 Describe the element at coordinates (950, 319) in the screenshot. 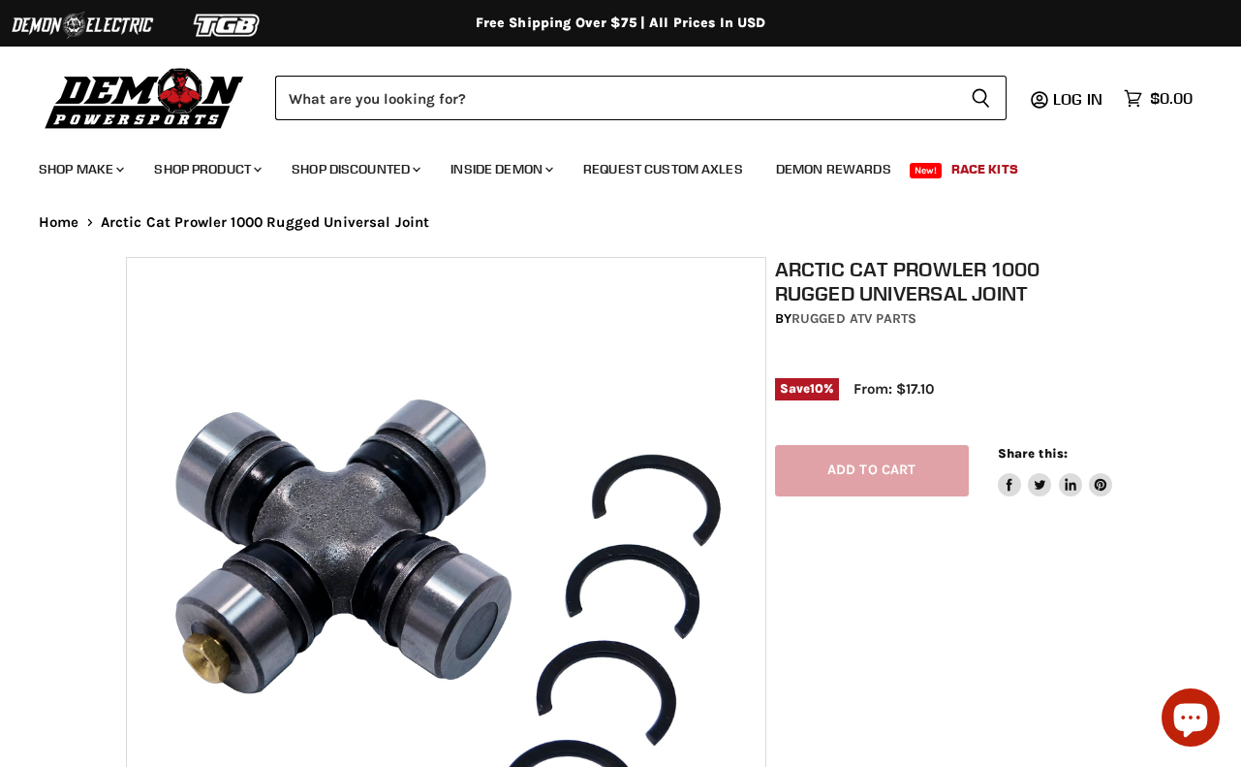

I see `div: by` at that location.